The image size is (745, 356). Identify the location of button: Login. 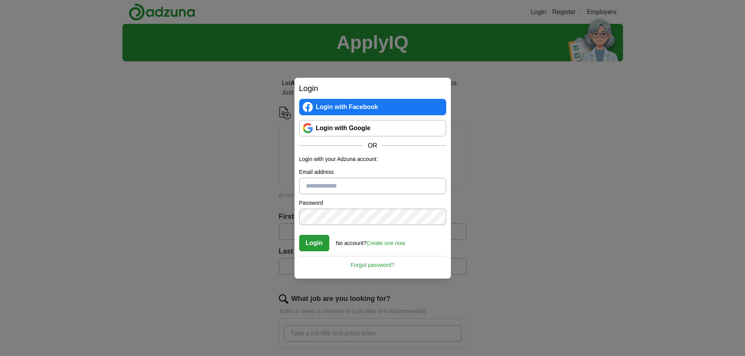
(314, 243).